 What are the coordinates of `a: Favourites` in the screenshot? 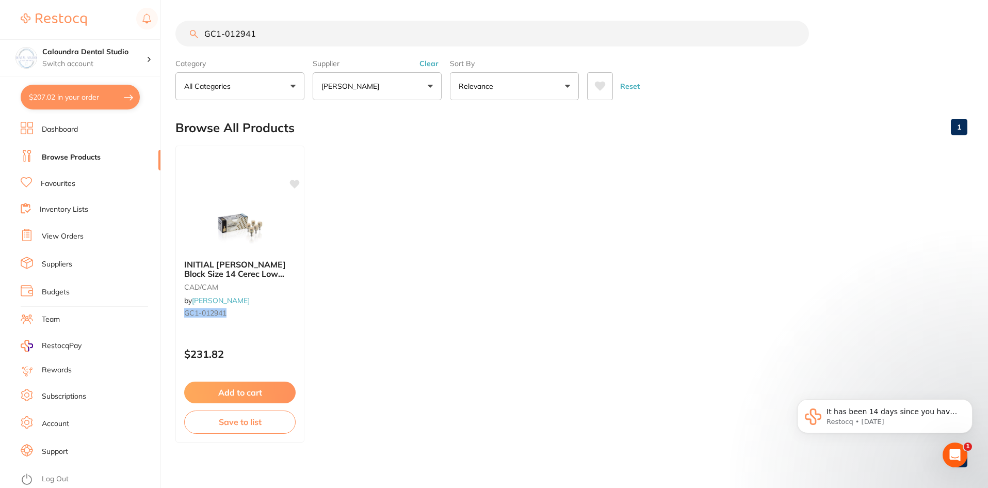 It's located at (58, 184).